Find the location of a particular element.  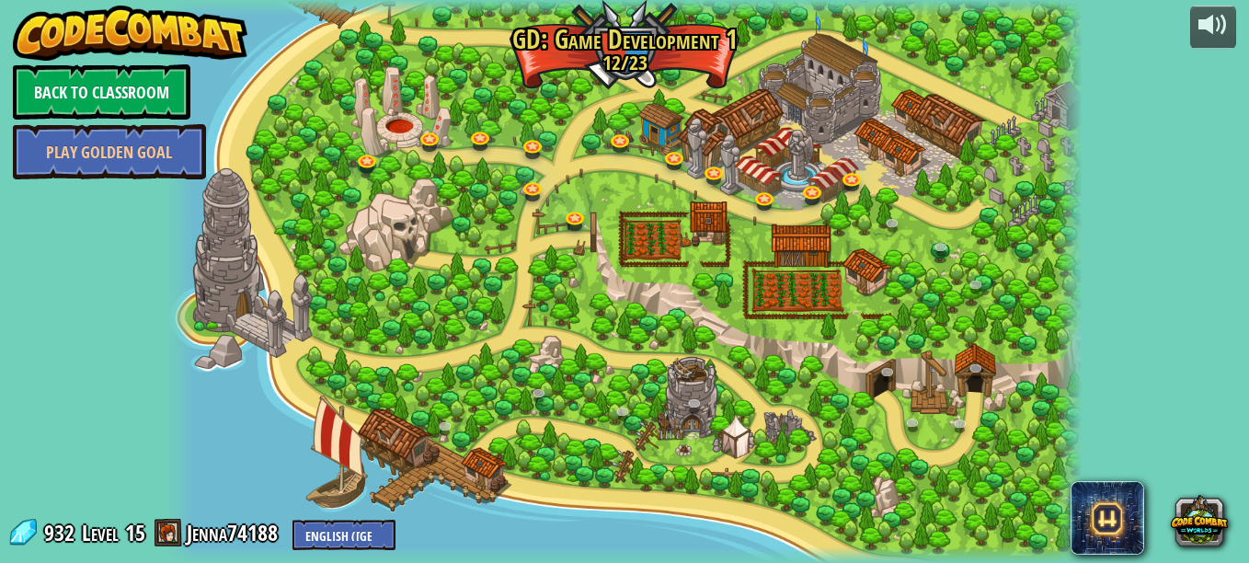

a: Jenna74188 is located at coordinates (235, 533).